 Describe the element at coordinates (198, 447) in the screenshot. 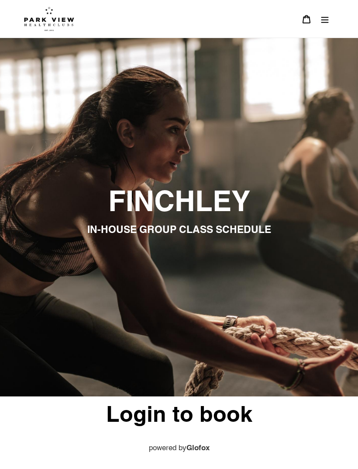

I see `b: Glofox` at that location.